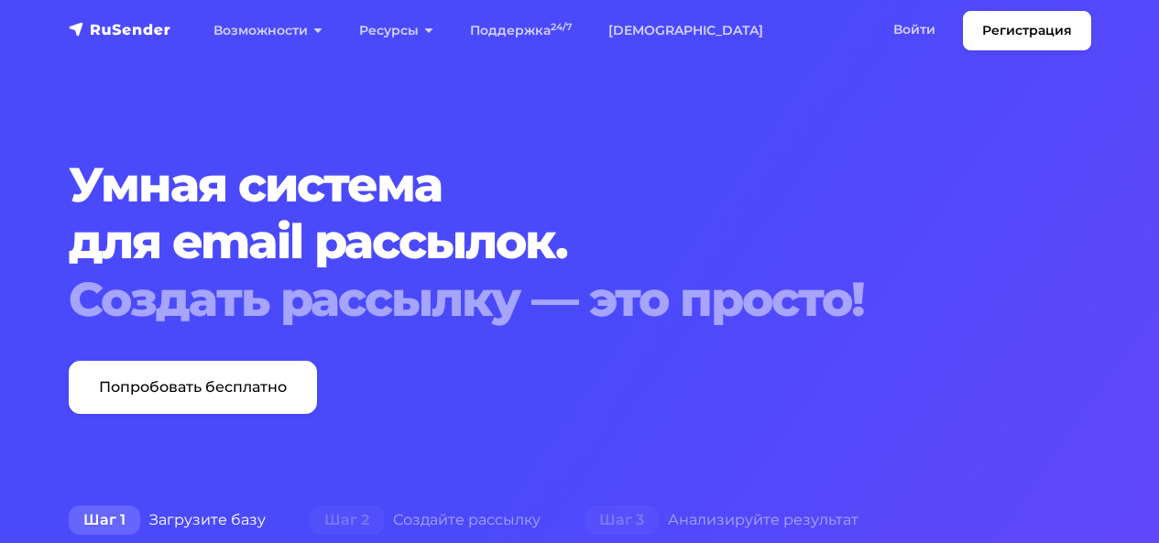 The width and height of the screenshot is (1159, 543). What do you see at coordinates (721, 520) in the screenshot?
I see `div: Анализируйте результат` at bounding box center [721, 520].